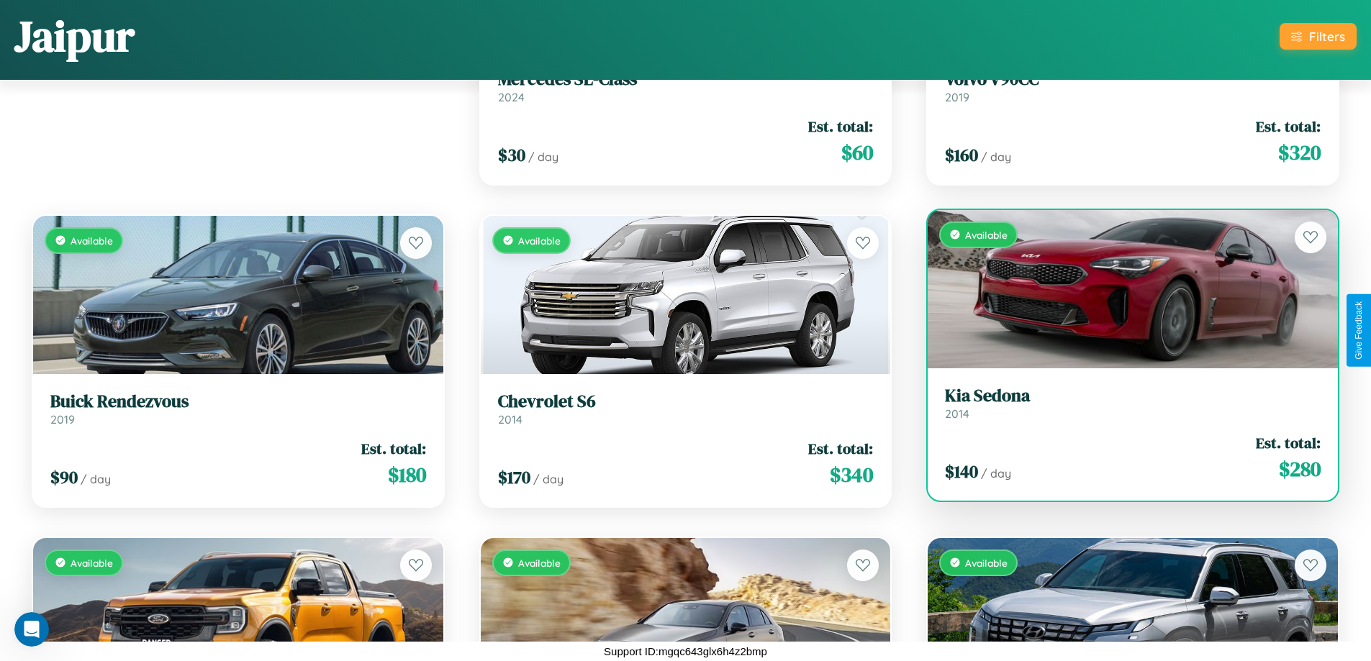 The image size is (1371, 661). Describe the element at coordinates (1299, 153) in the screenshot. I see `span: $ 320` at that location.